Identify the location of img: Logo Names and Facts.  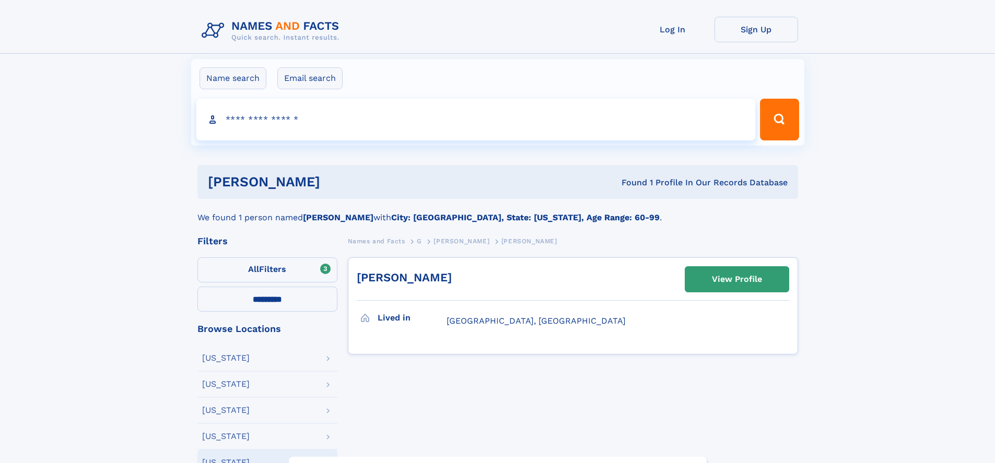
(273, 31).